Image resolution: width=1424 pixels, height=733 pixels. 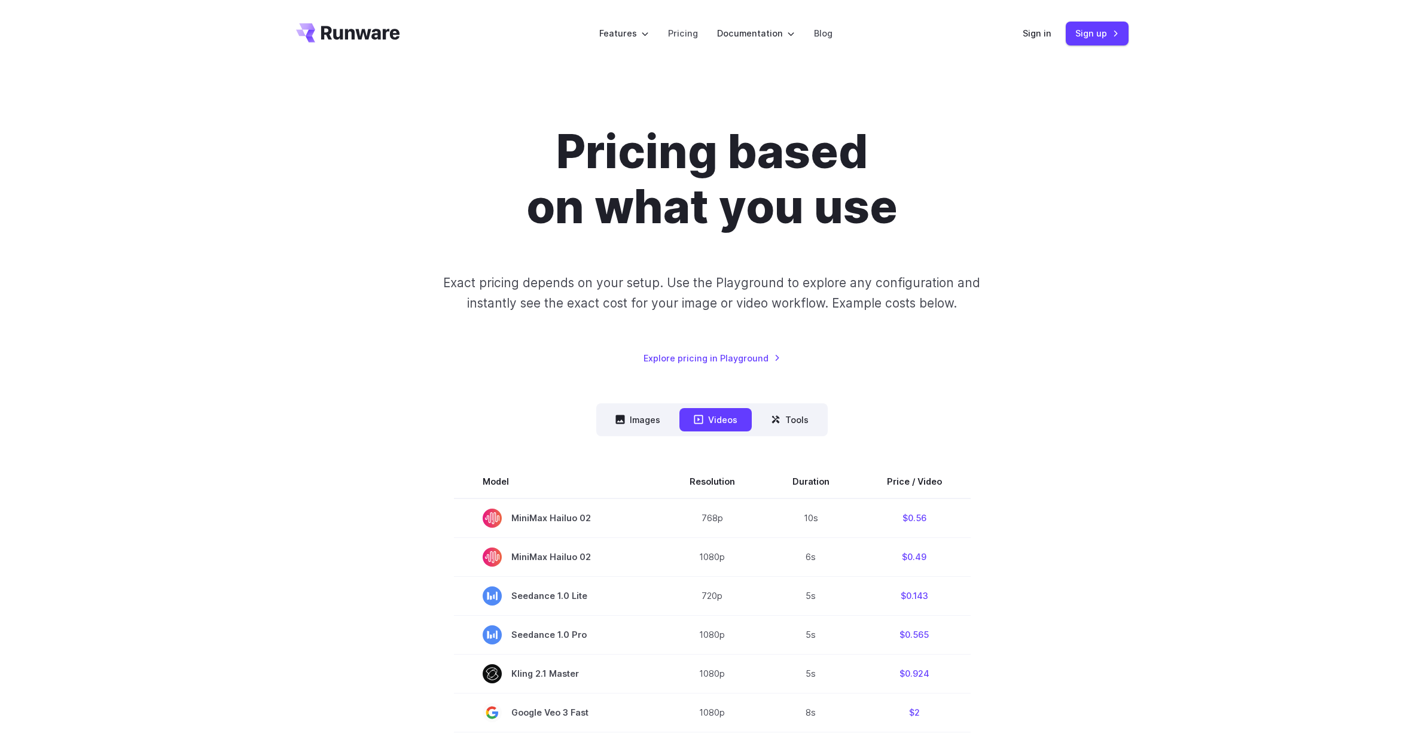 I want to click on th: Duration, so click(x=811, y=482).